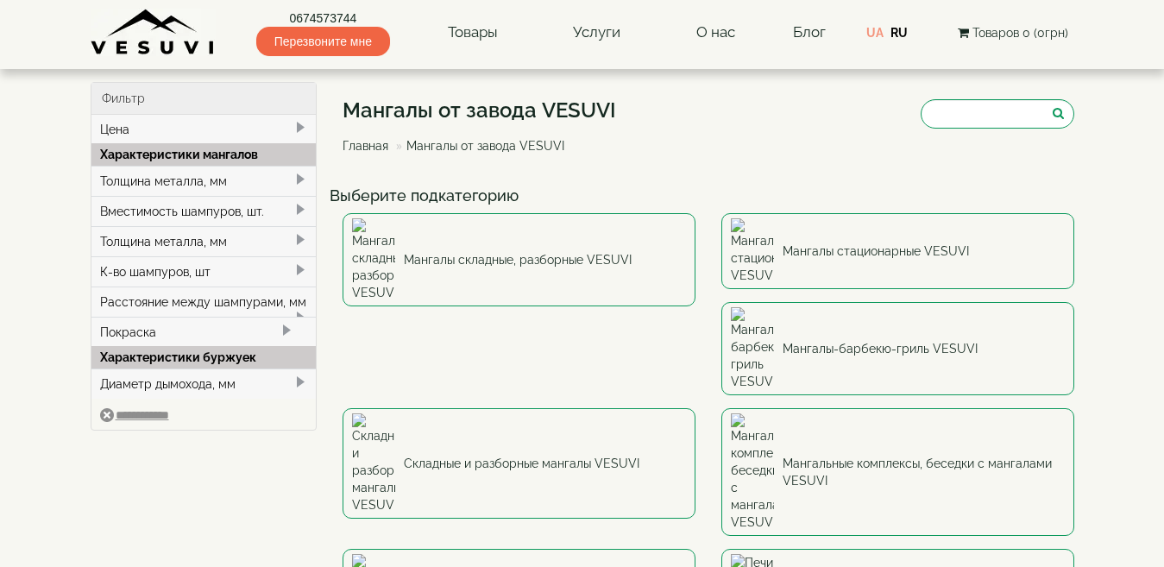  Describe the element at coordinates (518, 463) in the screenshot. I see `a: Складные и разборные мангалы VESUVI Складные и разборные мангалы VESUVI` at that location.